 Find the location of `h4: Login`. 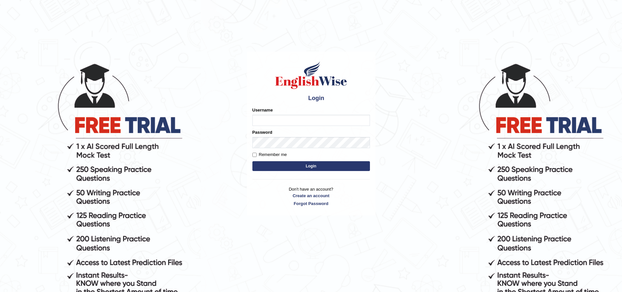

h4: Login is located at coordinates (311, 98).